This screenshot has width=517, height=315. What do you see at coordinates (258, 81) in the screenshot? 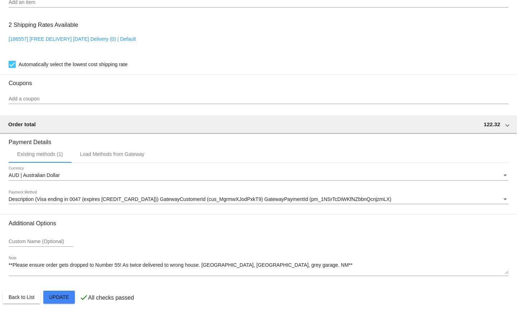
I see `h3: Coupons` at bounding box center [258, 81].